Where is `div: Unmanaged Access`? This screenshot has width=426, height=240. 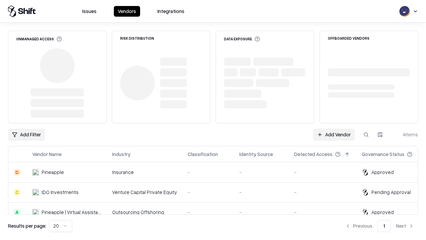
div: Unmanaged Access is located at coordinates (39, 39).